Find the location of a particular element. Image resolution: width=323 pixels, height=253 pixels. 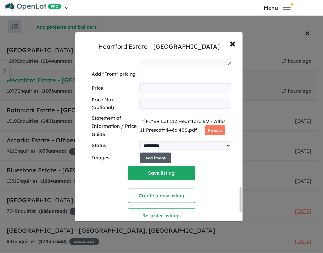

span: 📄 FLYER Lot 112 Heartford EV - Atlas 11 Prescott $466,400.pdf is located at coordinates (183, 126).